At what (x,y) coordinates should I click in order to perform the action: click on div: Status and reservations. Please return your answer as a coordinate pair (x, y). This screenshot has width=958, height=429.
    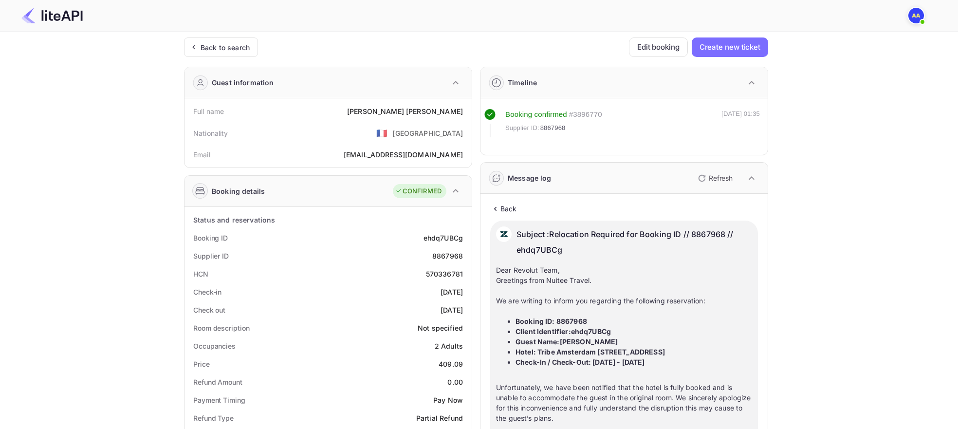
    Looking at the image, I should click on (234, 219).